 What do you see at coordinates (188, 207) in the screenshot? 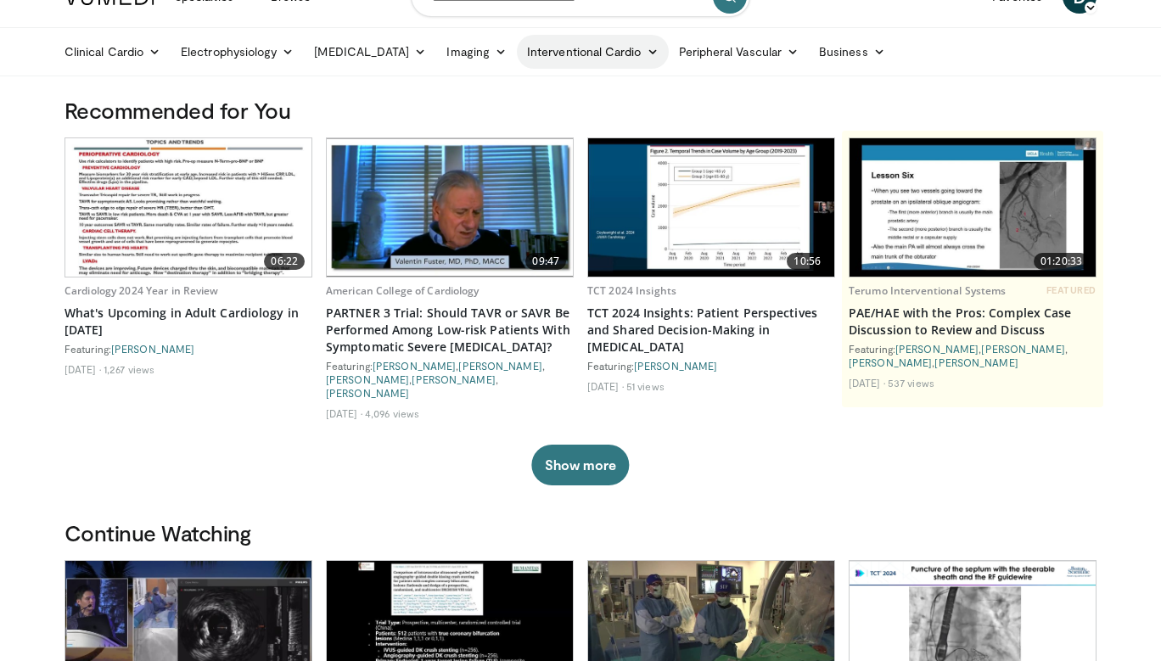
I see `a: 06:22` at bounding box center [188, 207].